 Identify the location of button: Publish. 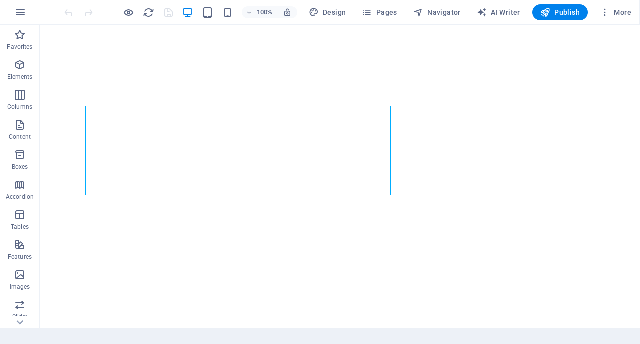
(560, 12).